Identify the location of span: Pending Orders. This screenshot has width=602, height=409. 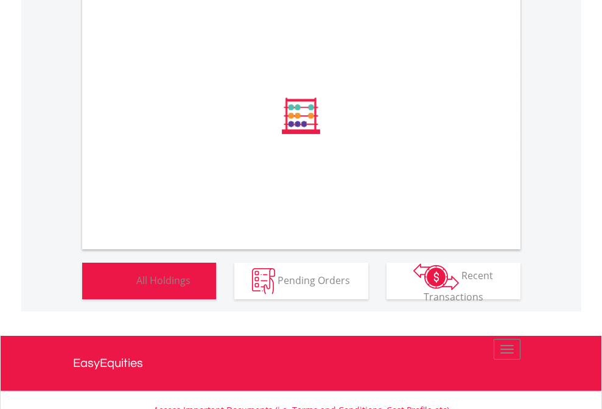
(314, 280).